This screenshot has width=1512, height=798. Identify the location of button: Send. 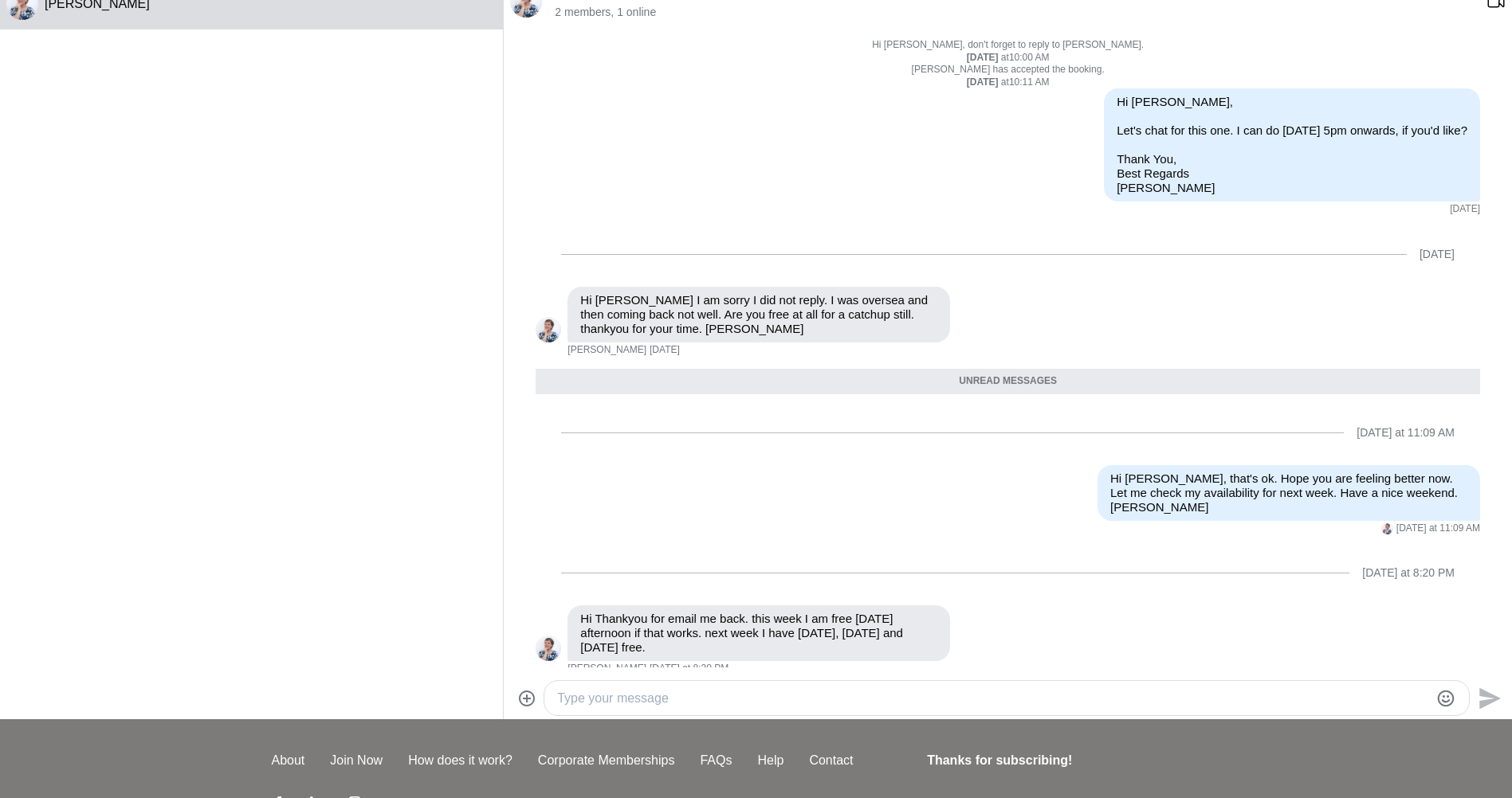
(1487, 698).